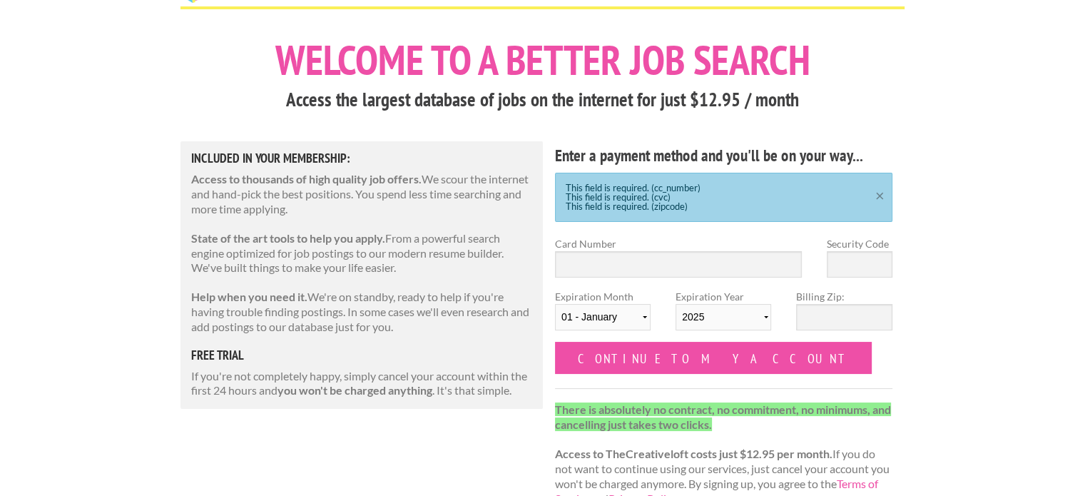  Describe the element at coordinates (723, 315) in the screenshot. I see `label: Expiration Year` at that location.